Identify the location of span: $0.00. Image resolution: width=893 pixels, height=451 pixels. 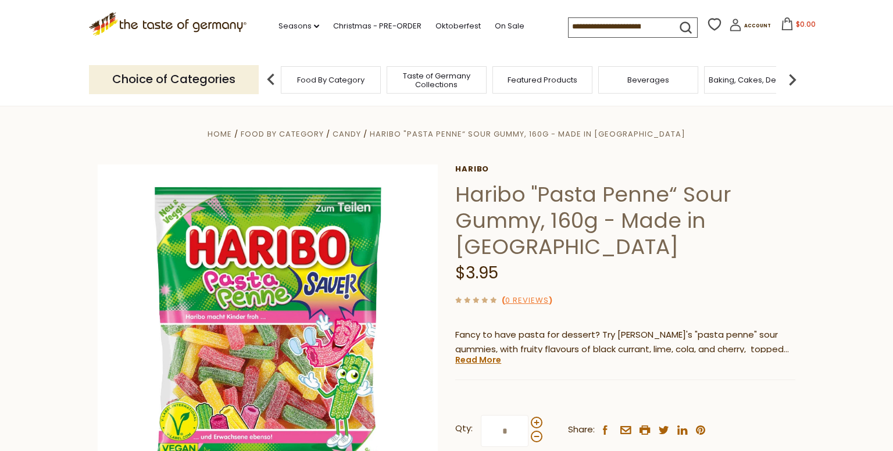
(806, 24).